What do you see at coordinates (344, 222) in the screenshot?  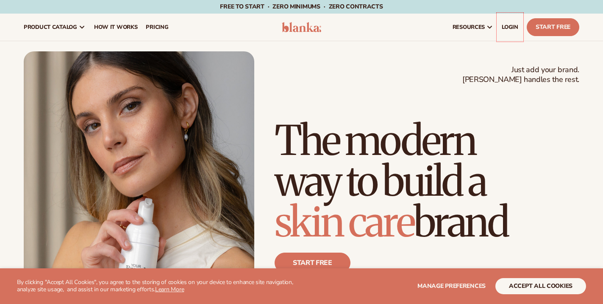 I see `span: skin care` at bounding box center [344, 222].